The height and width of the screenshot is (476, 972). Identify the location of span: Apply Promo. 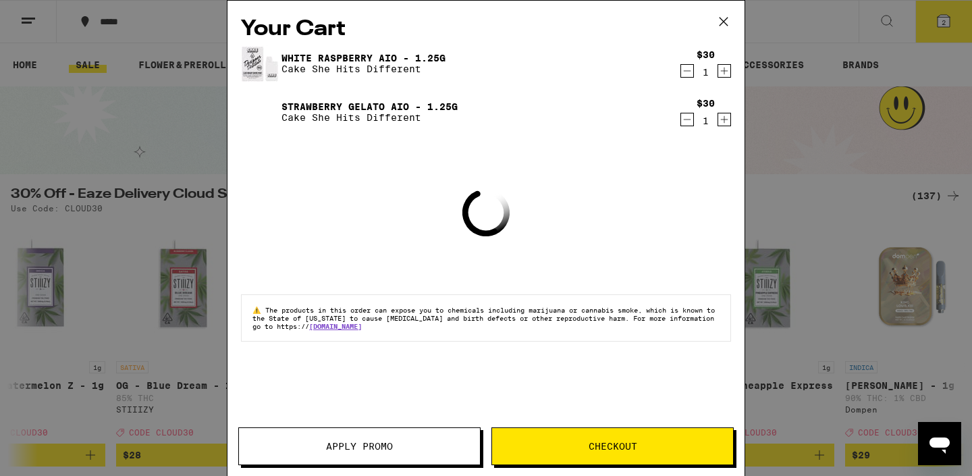
(359, 446).